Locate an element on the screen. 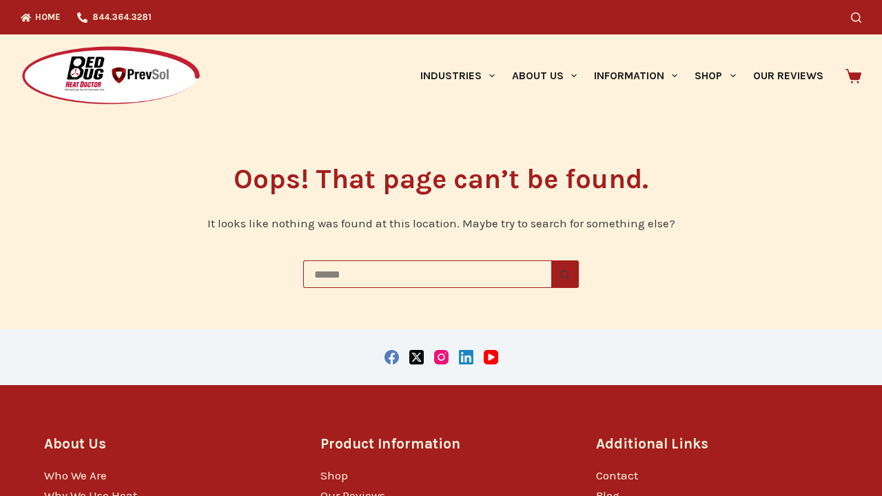 This screenshot has width=882, height=496. button: Search is located at coordinates (856, 17).